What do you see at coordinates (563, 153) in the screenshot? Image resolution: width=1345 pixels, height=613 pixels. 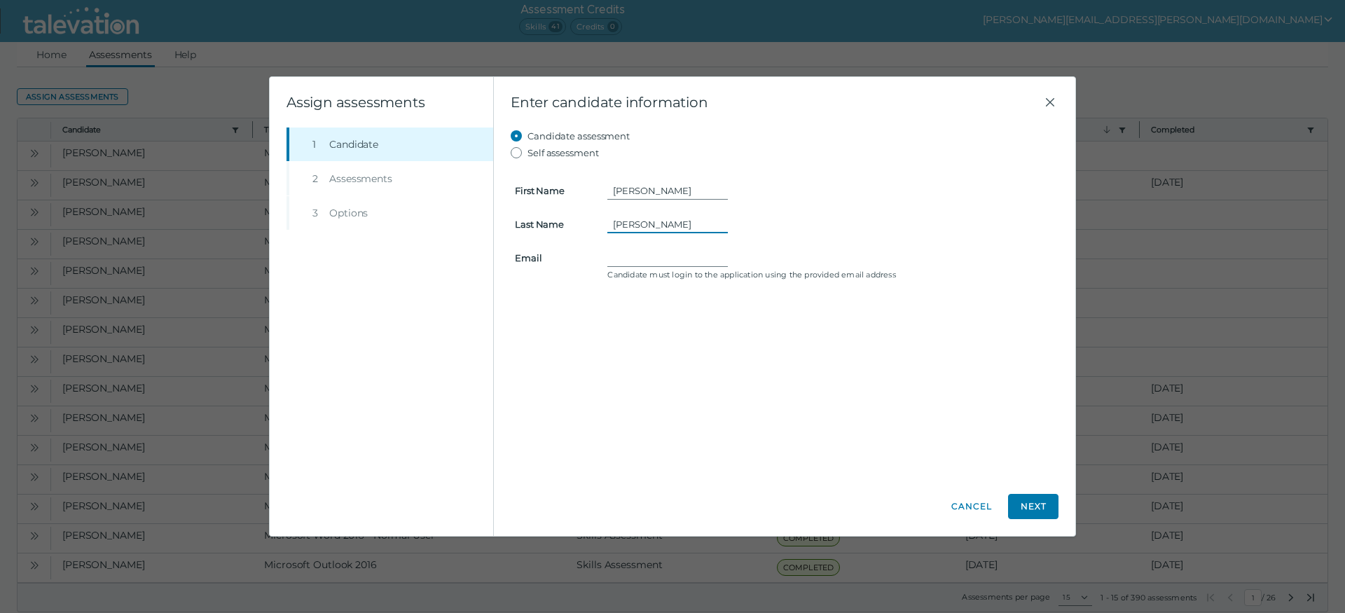 I see `label: Self assessment` at bounding box center [563, 153].